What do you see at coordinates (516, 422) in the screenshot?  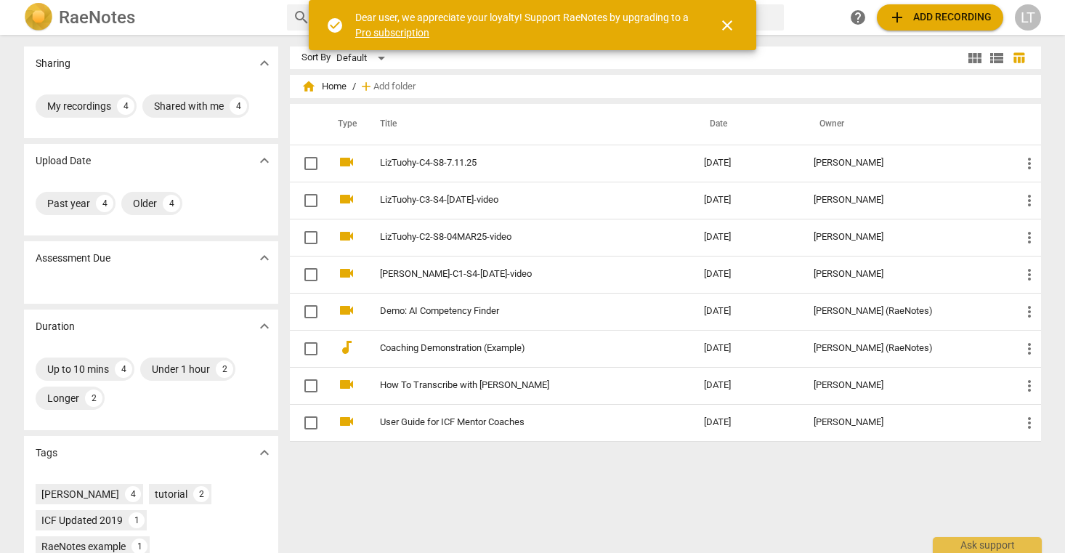 I see `a: User Guide for ICF Mentor Coaches` at bounding box center [516, 422].